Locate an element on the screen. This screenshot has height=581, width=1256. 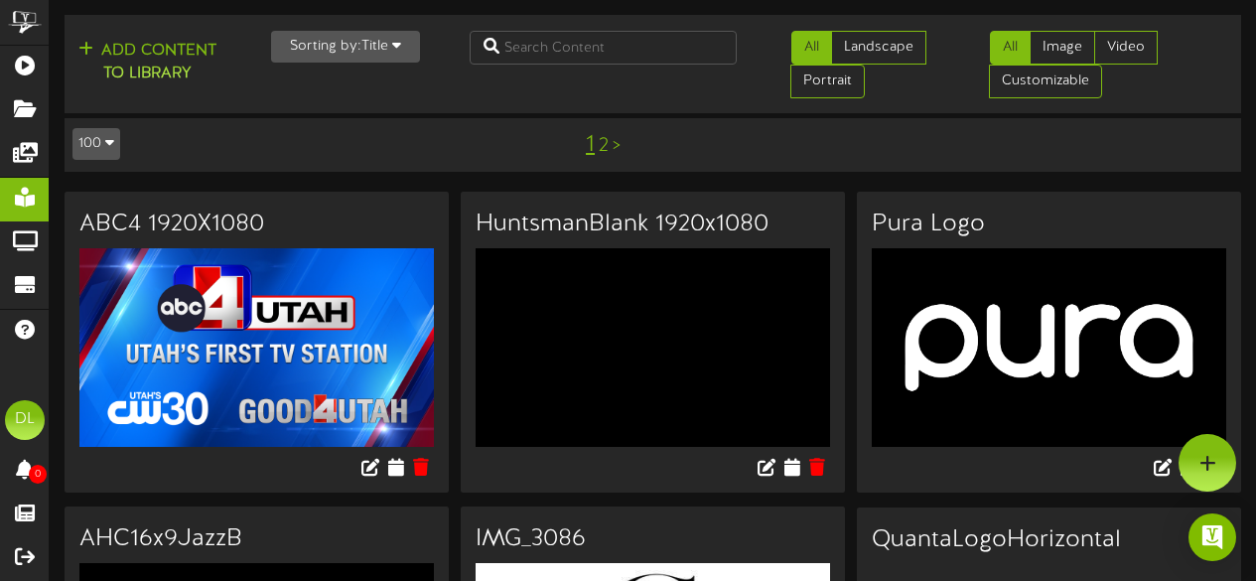
a: Image is located at coordinates (1062, 48).